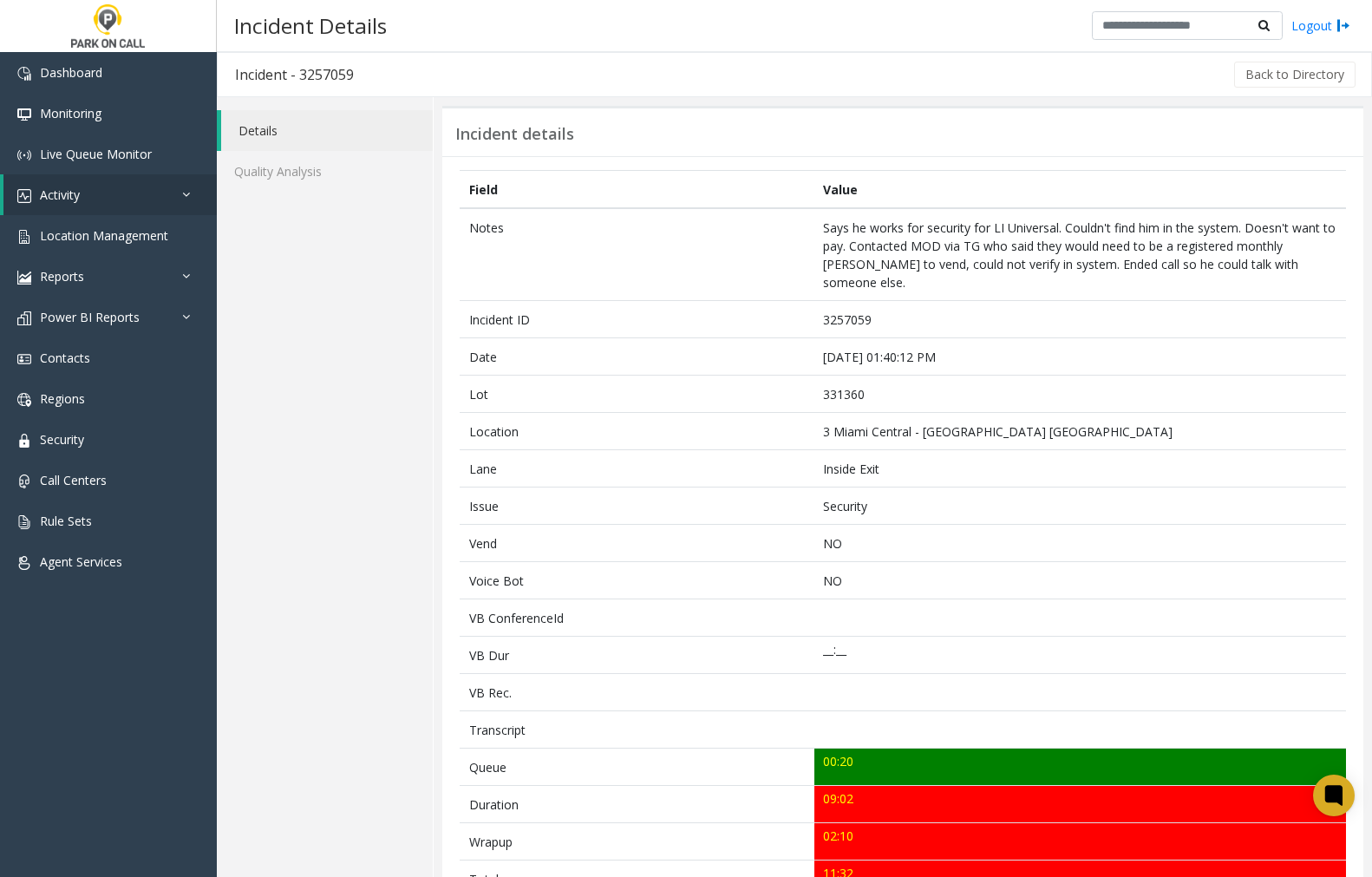 This screenshot has height=877, width=1372. What do you see at coordinates (1343, 25) in the screenshot?
I see `img: logout` at bounding box center [1343, 25].